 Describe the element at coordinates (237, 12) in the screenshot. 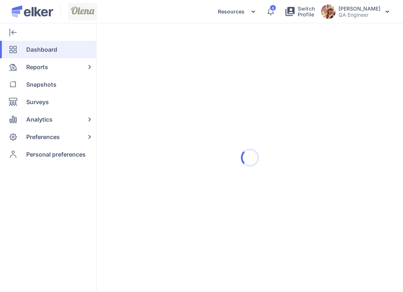

I see `div: Resources` at that location.